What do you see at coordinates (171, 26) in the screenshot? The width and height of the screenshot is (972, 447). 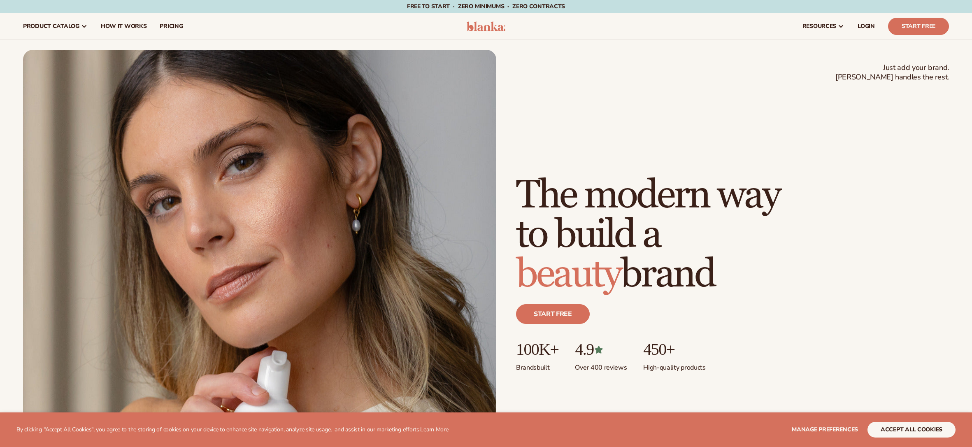 I see `a: pricing` at bounding box center [171, 26].